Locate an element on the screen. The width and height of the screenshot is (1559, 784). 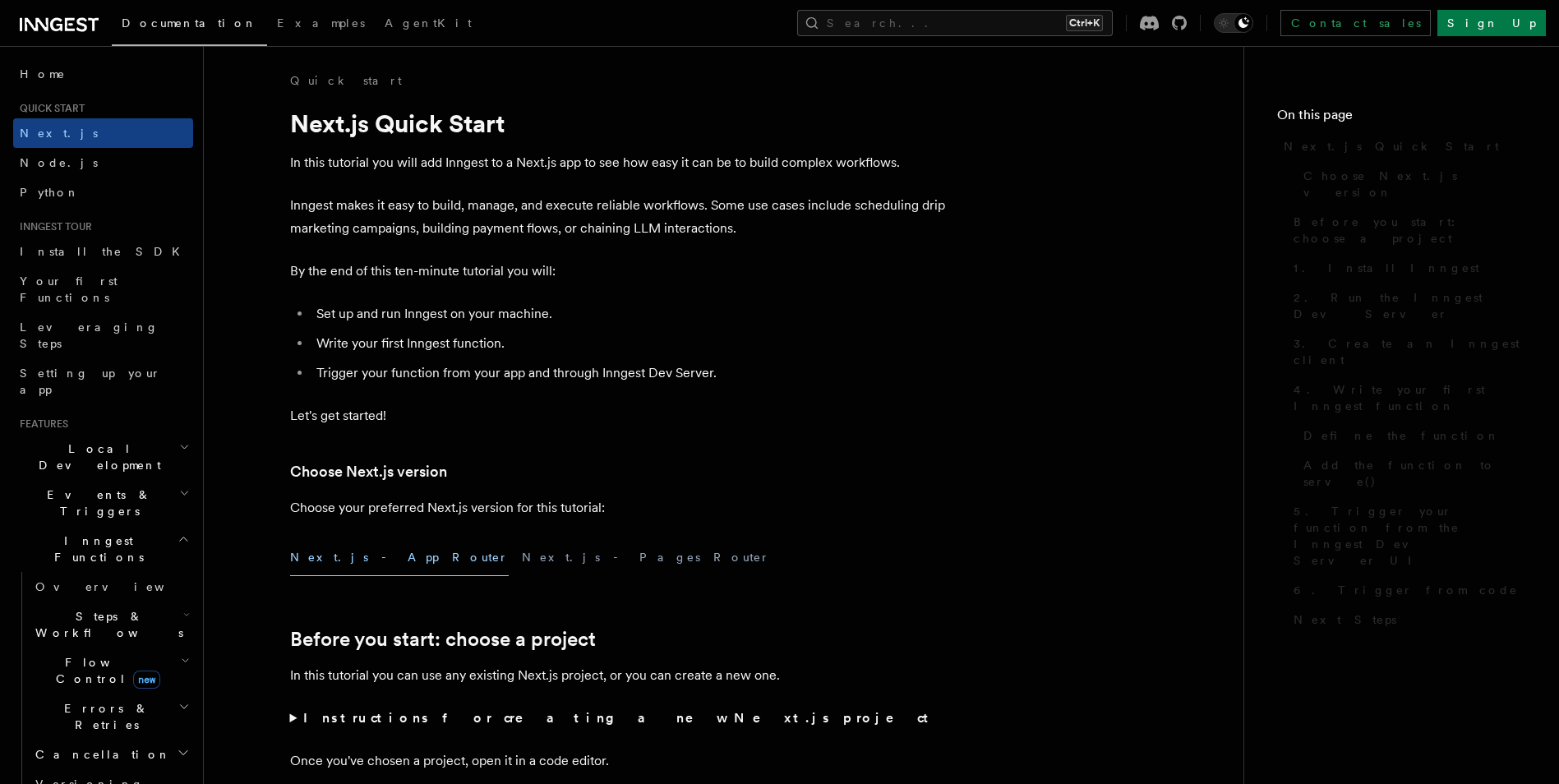
span: Flow Control is located at coordinates (104, 670).